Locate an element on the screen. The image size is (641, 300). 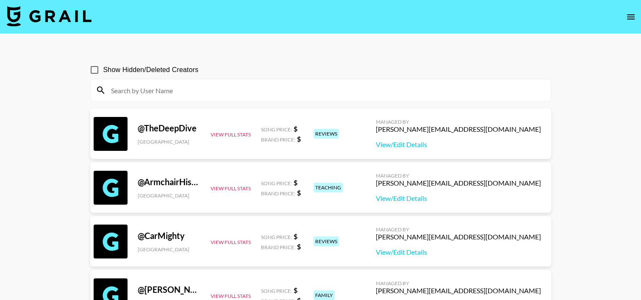
div: @ ArmchairHistorian is located at coordinates (169, 182).